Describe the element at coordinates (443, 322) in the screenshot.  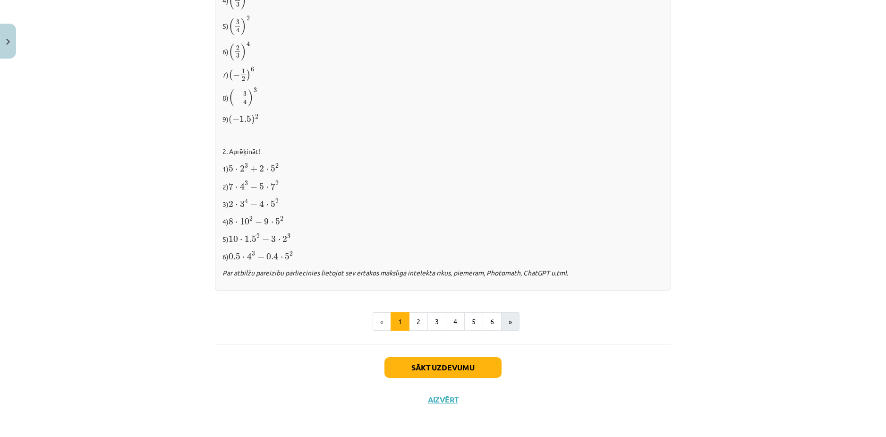
I see `nav: Page navigation example` at that location.